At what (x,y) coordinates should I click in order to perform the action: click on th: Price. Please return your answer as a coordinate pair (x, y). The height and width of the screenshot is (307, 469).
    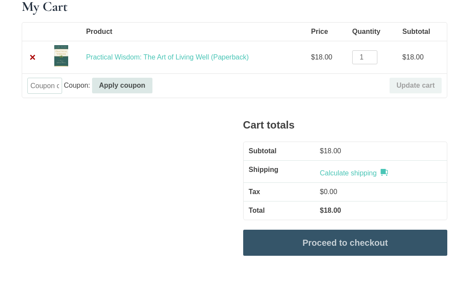
    Looking at the image, I should click on (326, 32).